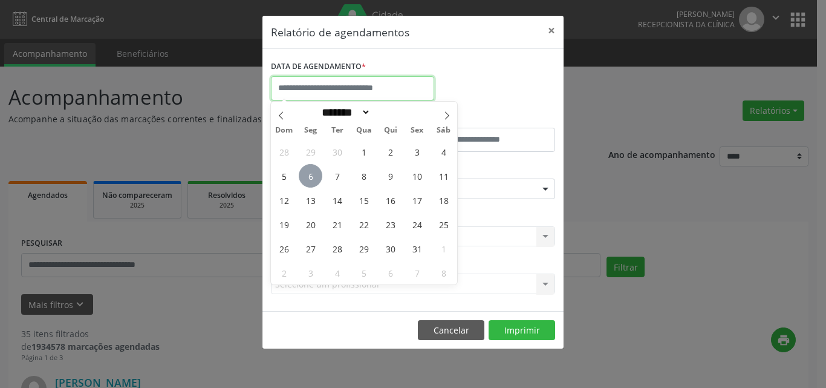 This screenshot has width=826, height=388. Describe the element at coordinates (443, 175) in the screenshot. I see `span: Outubro 11, 2025` at that location.